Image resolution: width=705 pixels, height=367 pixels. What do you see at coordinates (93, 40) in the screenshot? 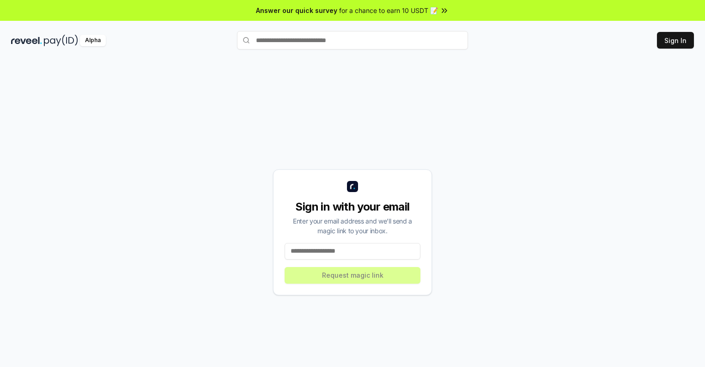
I see `div: Alpha` at bounding box center [93, 40].